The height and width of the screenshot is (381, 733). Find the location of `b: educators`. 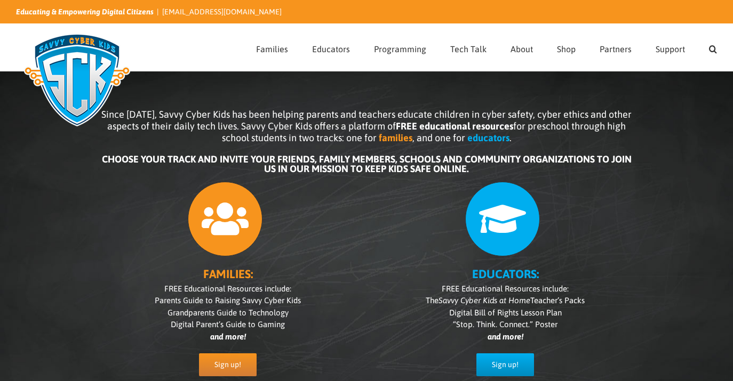

b: educators is located at coordinates (488, 138).